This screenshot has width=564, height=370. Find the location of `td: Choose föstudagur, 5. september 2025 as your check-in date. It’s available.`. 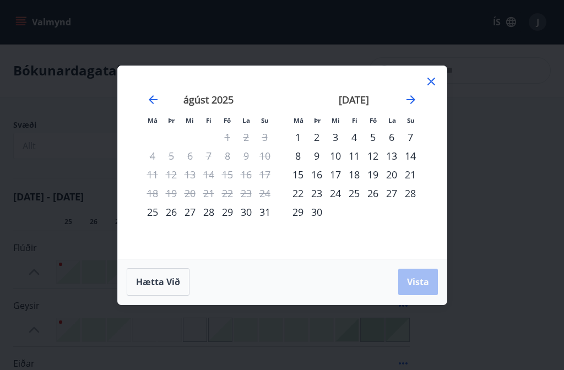

td: Choose föstudagur, 5. september 2025 as your check-in date. It’s available. is located at coordinates (373, 137).